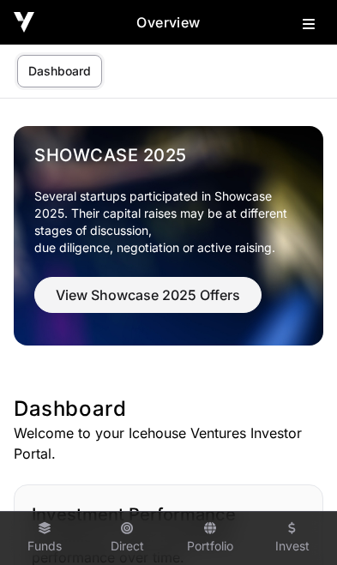 This screenshot has width=337, height=565. What do you see at coordinates (168, 515) in the screenshot?
I see `h2: Investment Performance` at bounding box center [168, 515].